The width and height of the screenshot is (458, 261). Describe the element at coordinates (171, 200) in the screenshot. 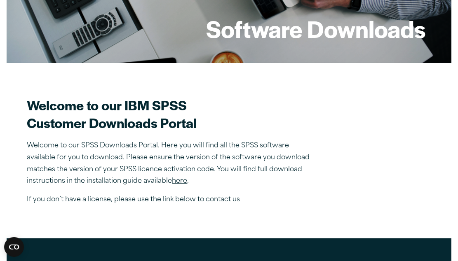

I see `p: If you don’t have a license, please use the link below to contact us` at that location.